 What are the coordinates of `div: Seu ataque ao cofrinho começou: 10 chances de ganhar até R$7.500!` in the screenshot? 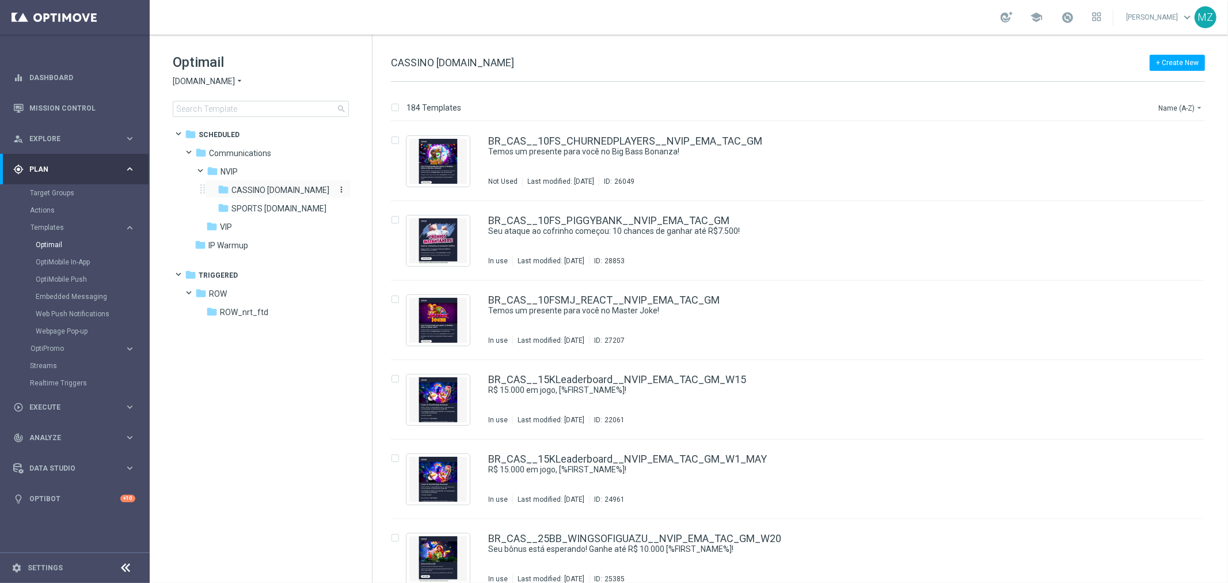 It's located at (822, 231).